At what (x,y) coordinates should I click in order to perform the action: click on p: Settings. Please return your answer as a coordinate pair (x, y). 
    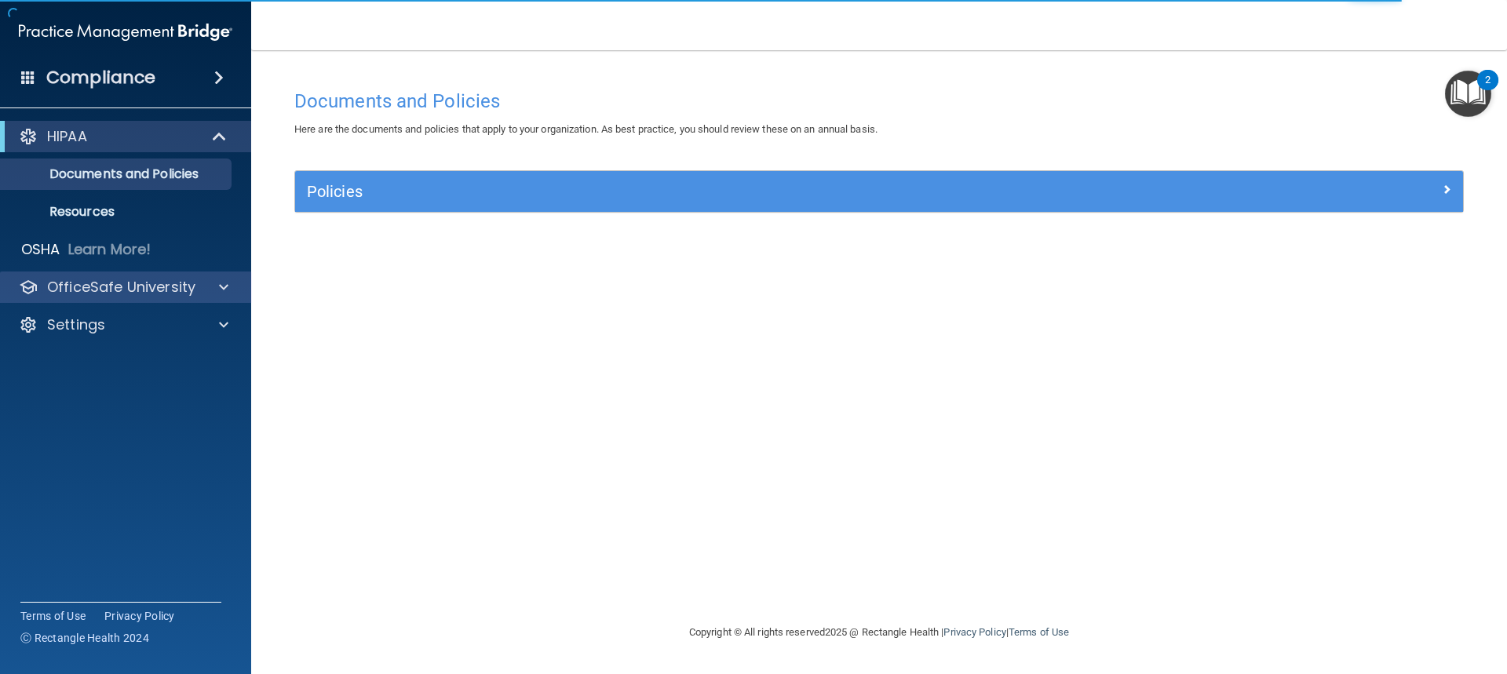
    Looking at the image, I should click on (76, 325).